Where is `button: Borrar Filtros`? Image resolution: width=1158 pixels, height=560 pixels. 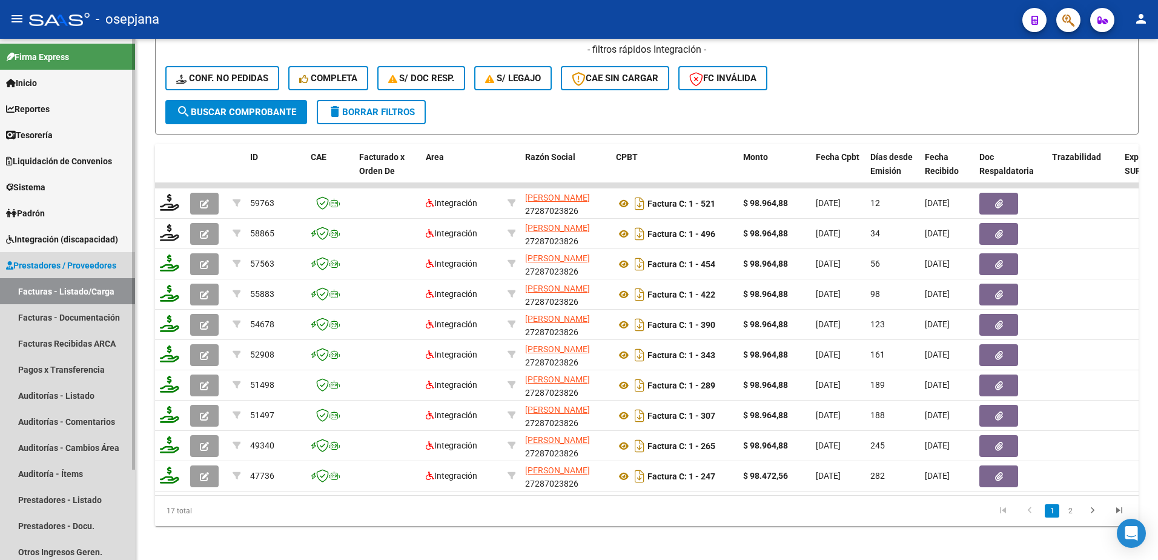 button: Borrar Filtros is located at coordinates (371, 112).